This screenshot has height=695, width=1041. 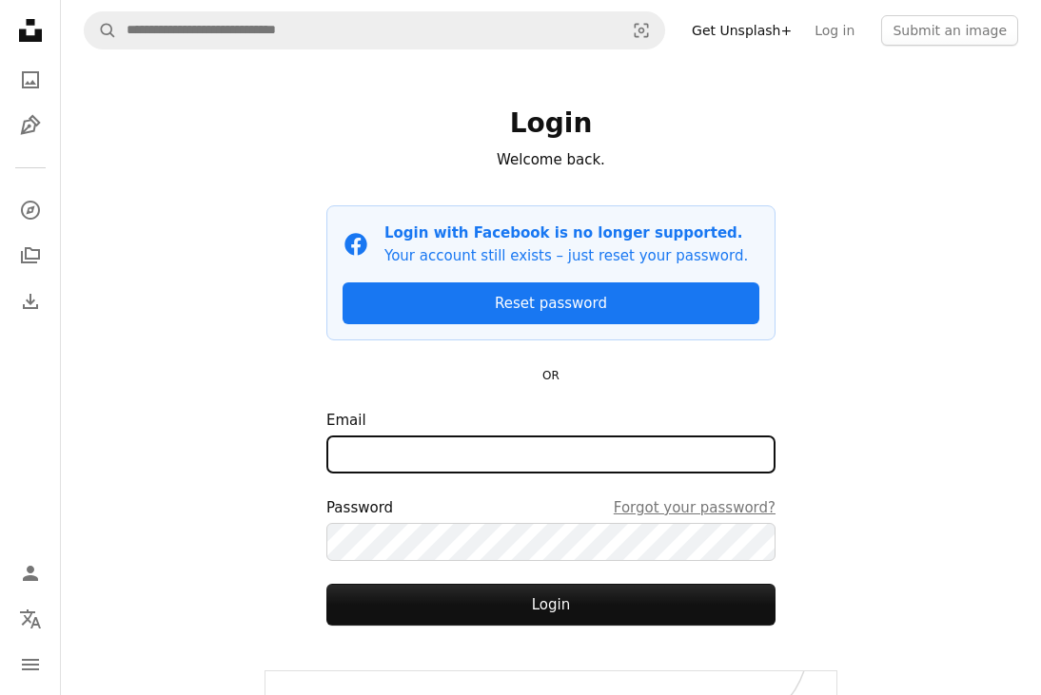 I want to click on a: Illustrations, so click(x=30, y=126).